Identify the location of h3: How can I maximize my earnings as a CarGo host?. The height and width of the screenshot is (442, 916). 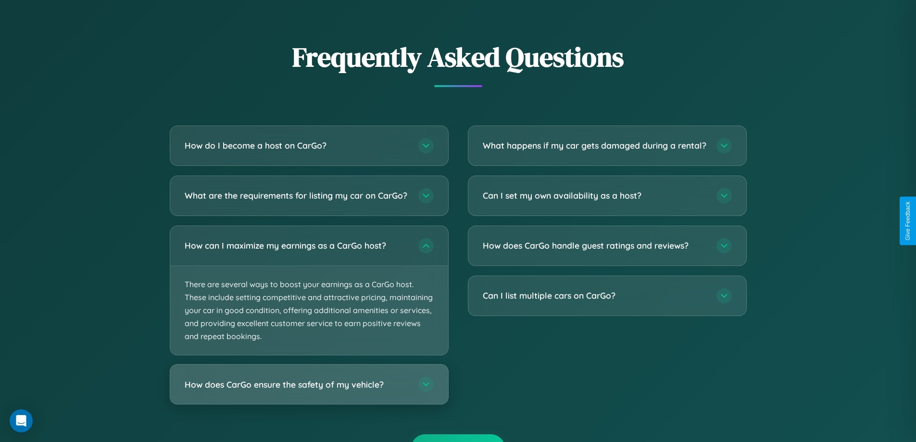
(297, 245).